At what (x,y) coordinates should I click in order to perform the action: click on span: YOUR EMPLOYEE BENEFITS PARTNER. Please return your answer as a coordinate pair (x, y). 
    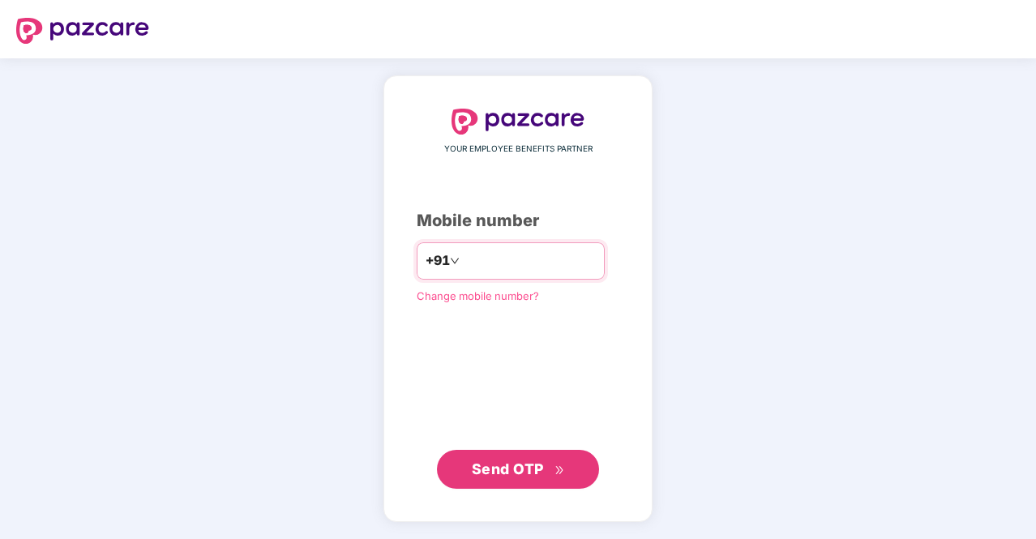
    Looking at the image, I should click on (518, 149).